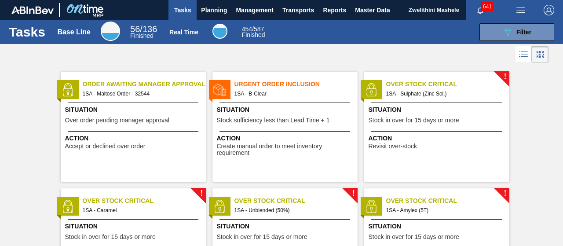  Describe the element at coordinates (255, 10) in the screenshot. I see `span: Management` at that location.